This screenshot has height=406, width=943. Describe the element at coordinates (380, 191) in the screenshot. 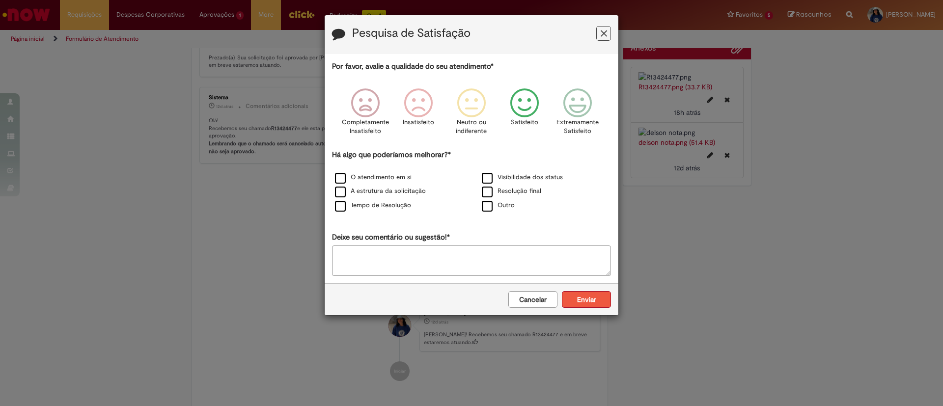

I see `label: A estrutura da solicitação` at that location.